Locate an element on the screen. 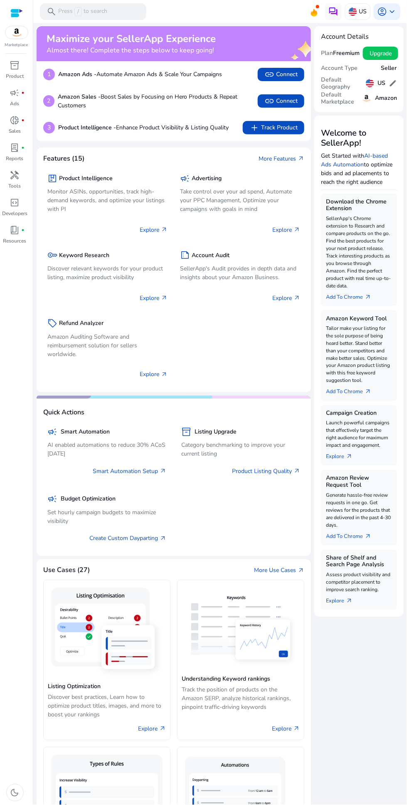 The width and height of the screenshot is (407, 805). b: Product Intelligence - is located at coordinates (87, 127).